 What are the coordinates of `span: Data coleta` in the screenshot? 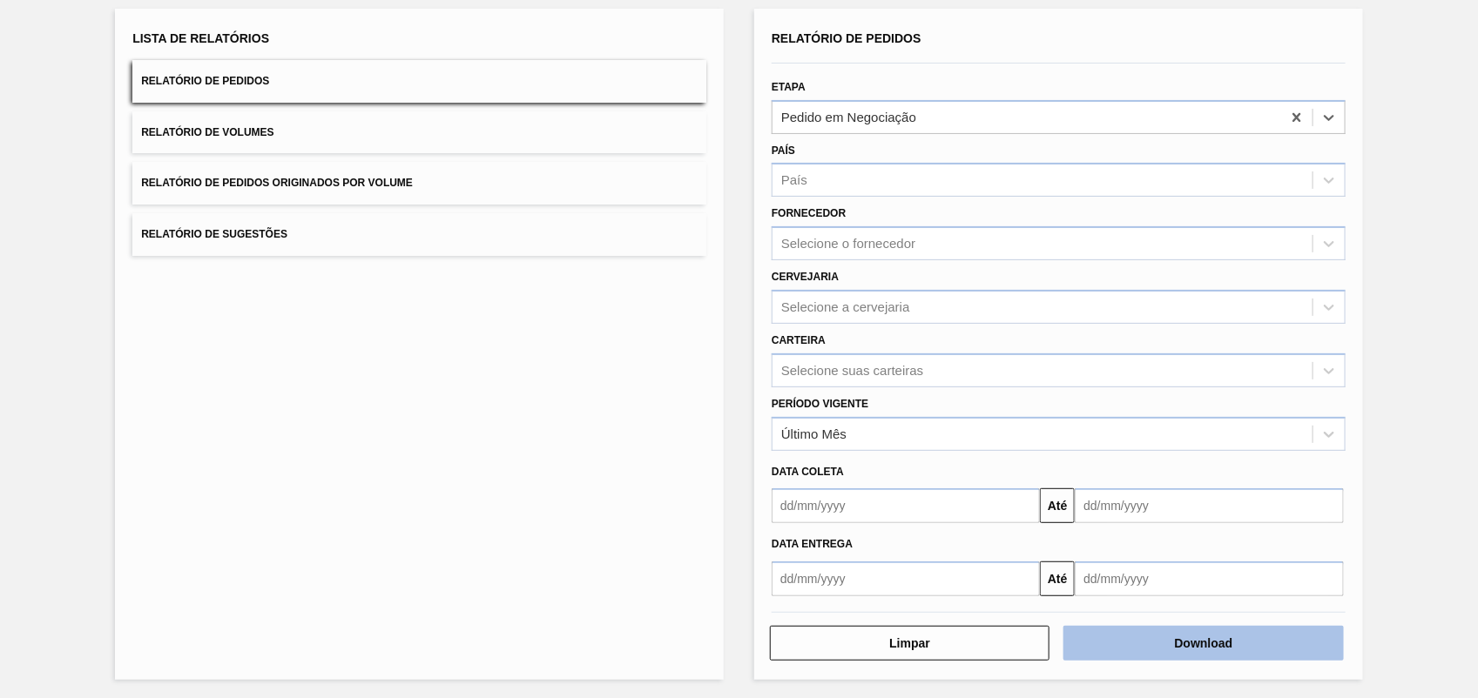 It's located at (807, 472).